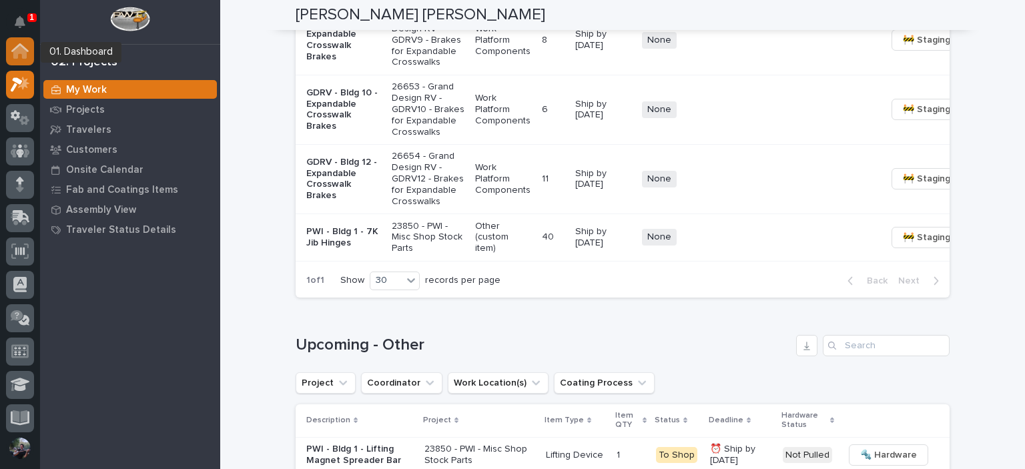 This screenshot has height=469, width=1025. Describe the element at coordinates (20, 448) in the screenshot. I see `button: users-avatar` at that location.